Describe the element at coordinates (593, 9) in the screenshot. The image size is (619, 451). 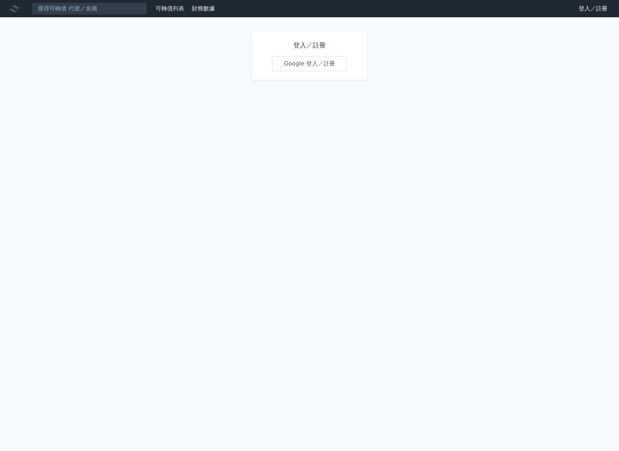
I see `a: 登入／註冊` at that location.